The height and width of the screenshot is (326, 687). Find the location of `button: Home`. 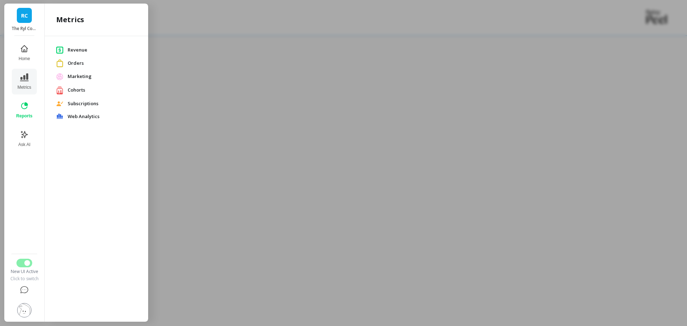

button: Home is located at coordinates (24, 53).